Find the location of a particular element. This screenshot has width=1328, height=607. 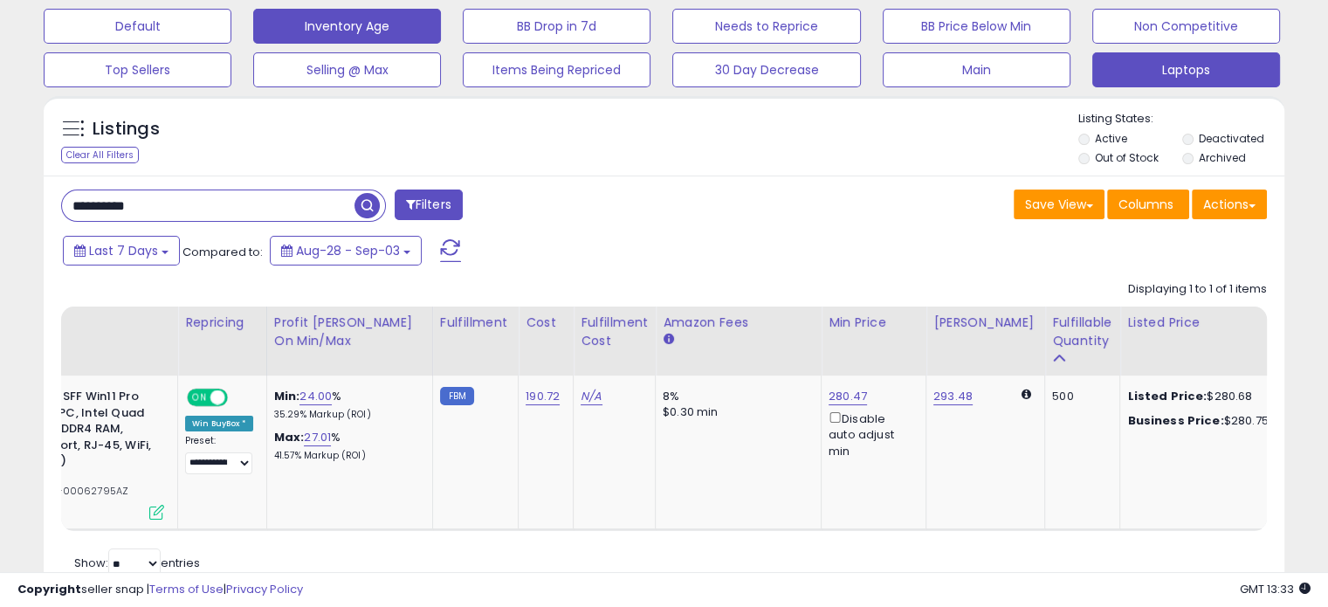

span: 2025-09-12 13:33 GMT is located at coordinates (1275, 588).